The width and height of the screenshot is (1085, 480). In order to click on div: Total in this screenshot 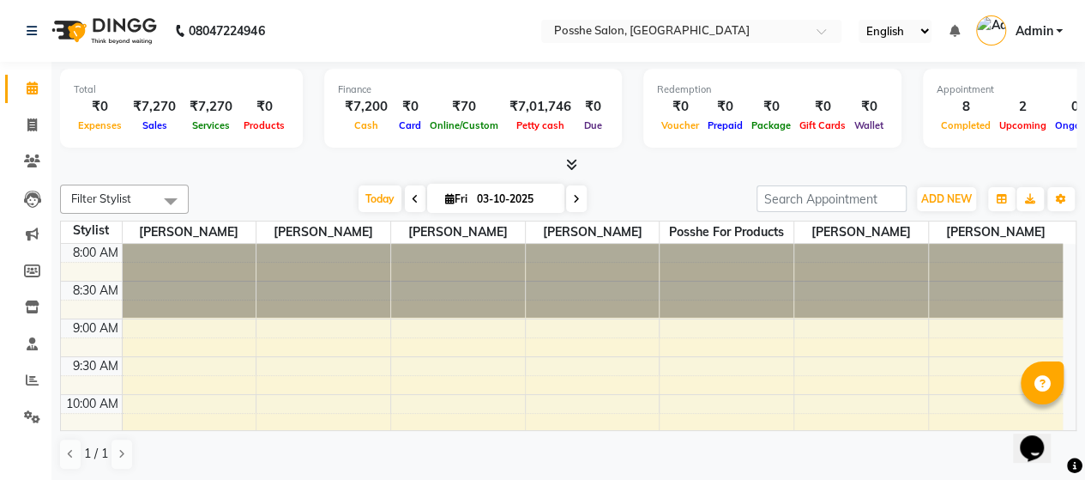, I will do `click(181, 89)`.